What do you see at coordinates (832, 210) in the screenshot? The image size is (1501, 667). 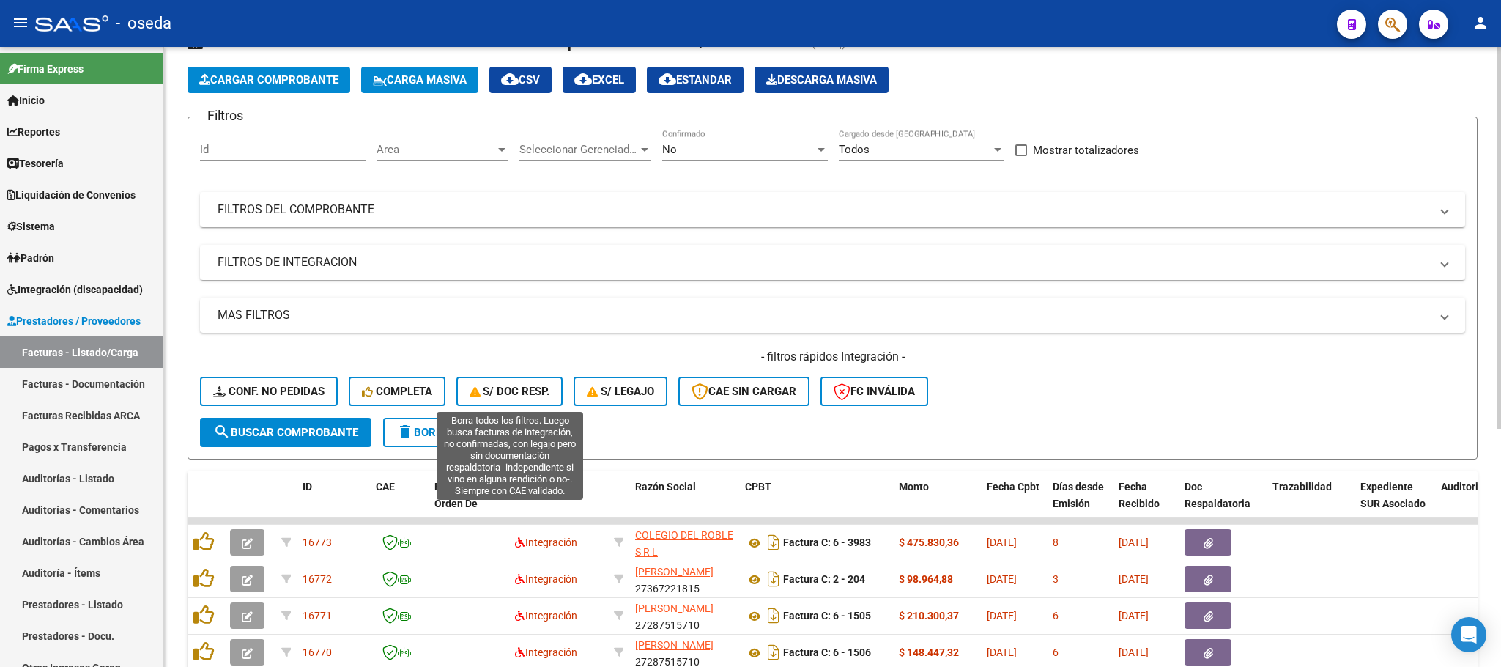 I see `mat-expansion-panel-header: FILTROS DEL COMPROBANTE` at bounding box center [832, 210].